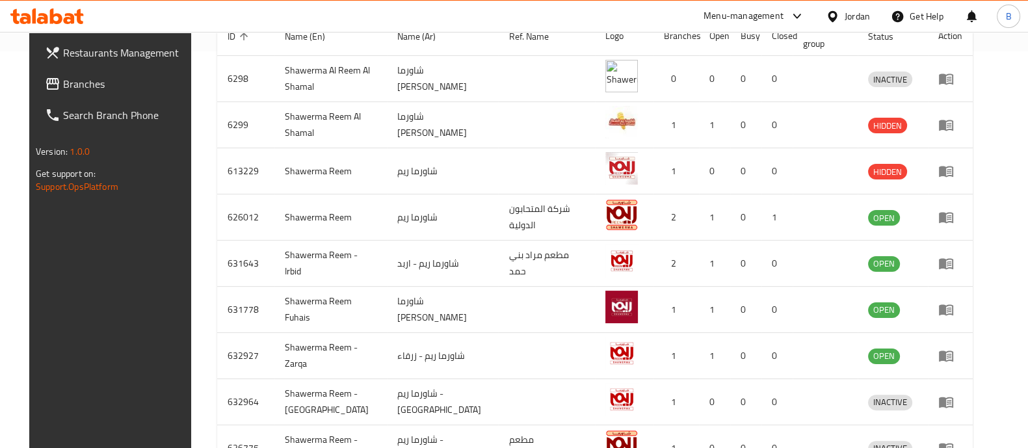 The height and width of the screenshot is (448, 1028). I want to click on a: Support.OpsPlatform, so click(77, 187).